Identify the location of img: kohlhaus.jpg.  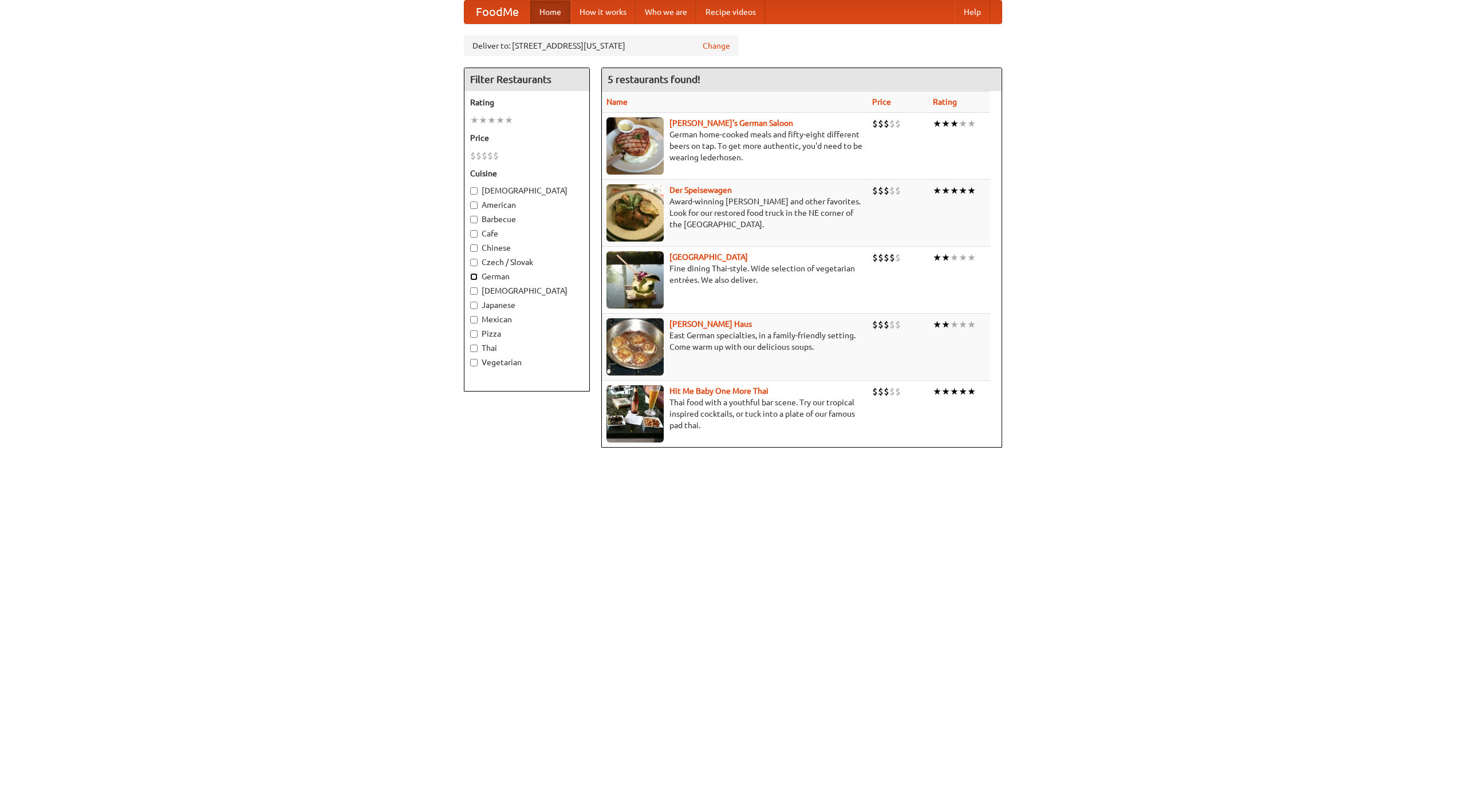
(635, 347).